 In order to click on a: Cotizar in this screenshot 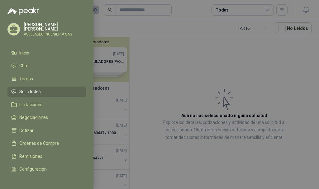, I will do `click(47, 130)`.